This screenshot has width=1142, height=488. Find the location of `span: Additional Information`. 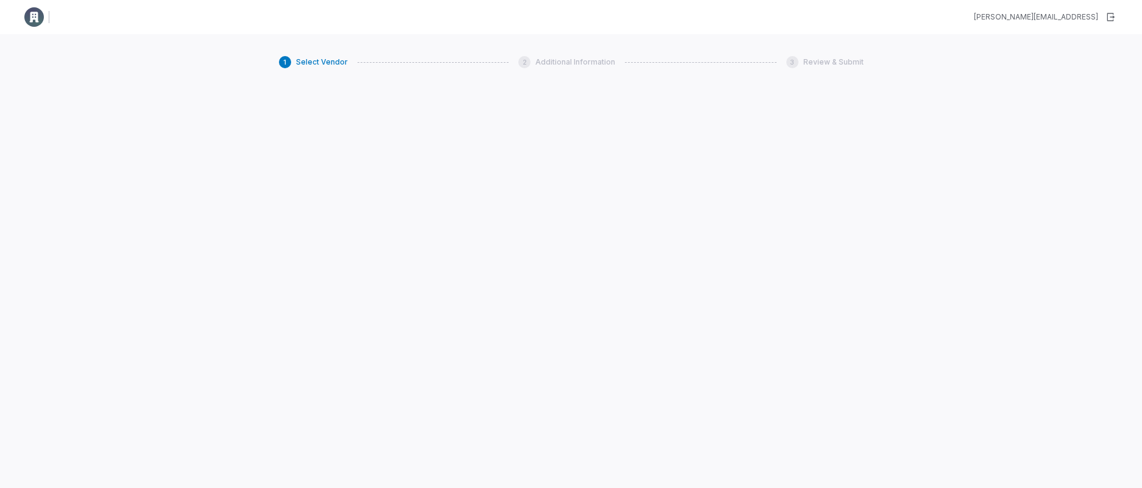

span: Additional Information is located at coordinates (575, 62).